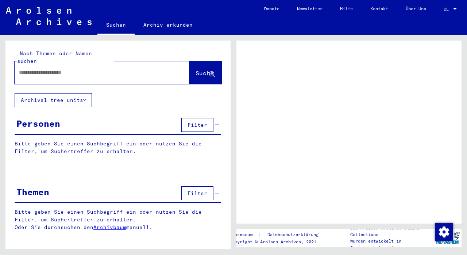 The height and width of the screenshot is (255, 467). Describe the element at coordinates (53, 100) in the screenshot. I see `button: Archival tree units` at that location.